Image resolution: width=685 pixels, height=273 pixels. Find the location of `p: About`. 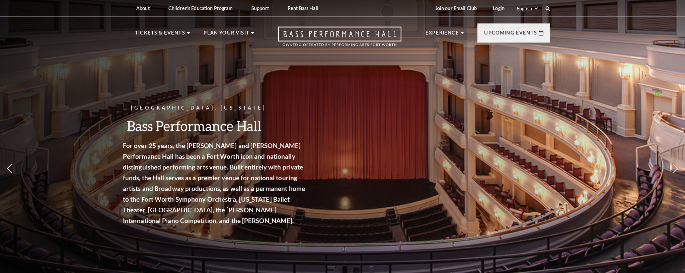

p: About is located at coordinates (143, 8).